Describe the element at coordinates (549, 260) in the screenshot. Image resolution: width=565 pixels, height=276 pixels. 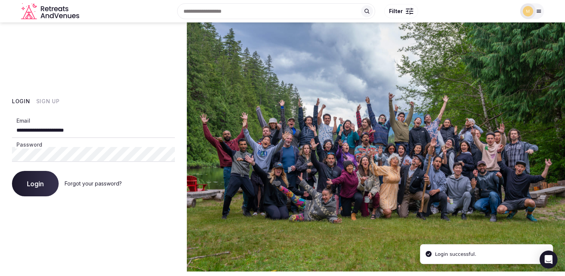
I see `div: Open Intercom Messenger` at that location.